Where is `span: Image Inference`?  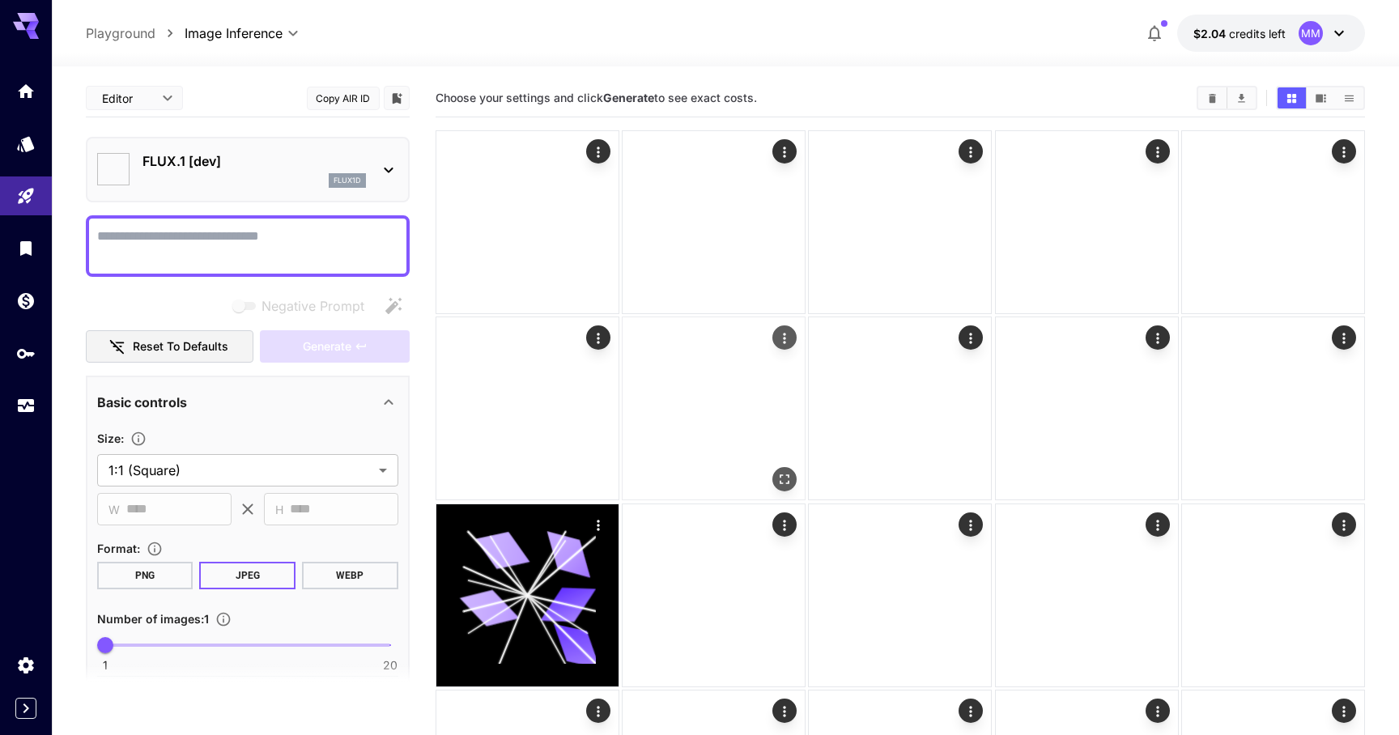 span: Image Inference is located at coordinates (233, 33).